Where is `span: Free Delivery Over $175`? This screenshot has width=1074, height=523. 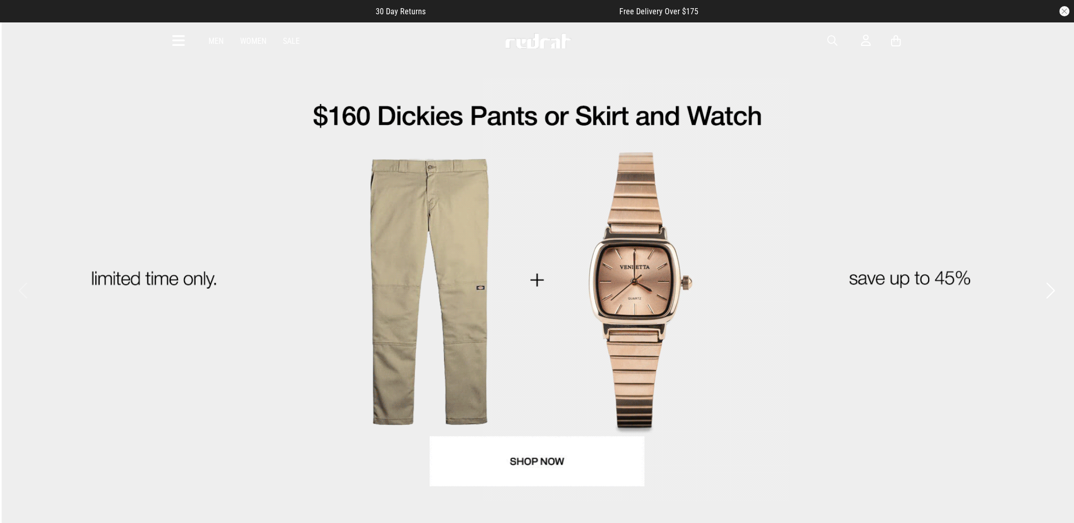 span: Free Delivery Over $175 is located at coordinates (659, 11).